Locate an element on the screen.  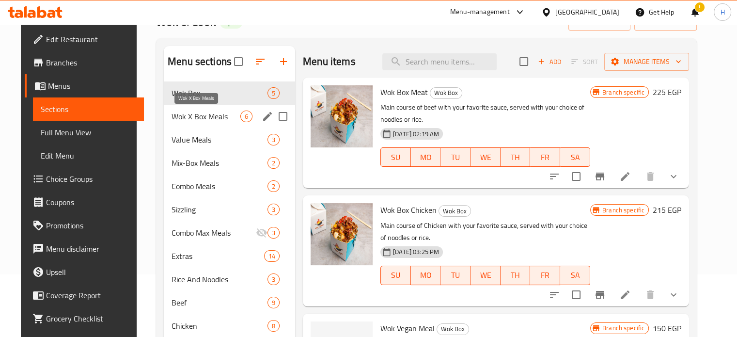
p: Main course of Chicken with your favorite sauce, served with your choice of noodles or rice. is located at coordinates (485, 232).